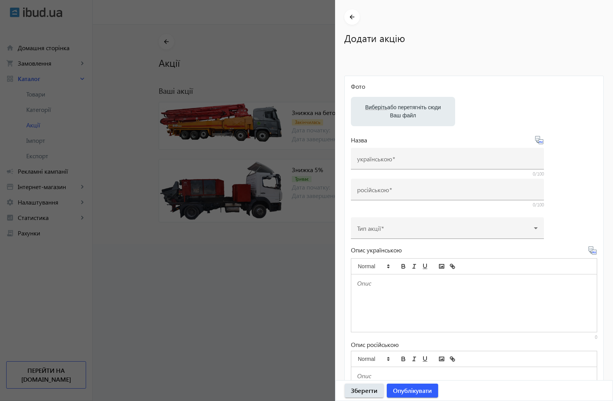  I want to click on label: або перетягніть сюди Ваш файл, so click(403, 111).